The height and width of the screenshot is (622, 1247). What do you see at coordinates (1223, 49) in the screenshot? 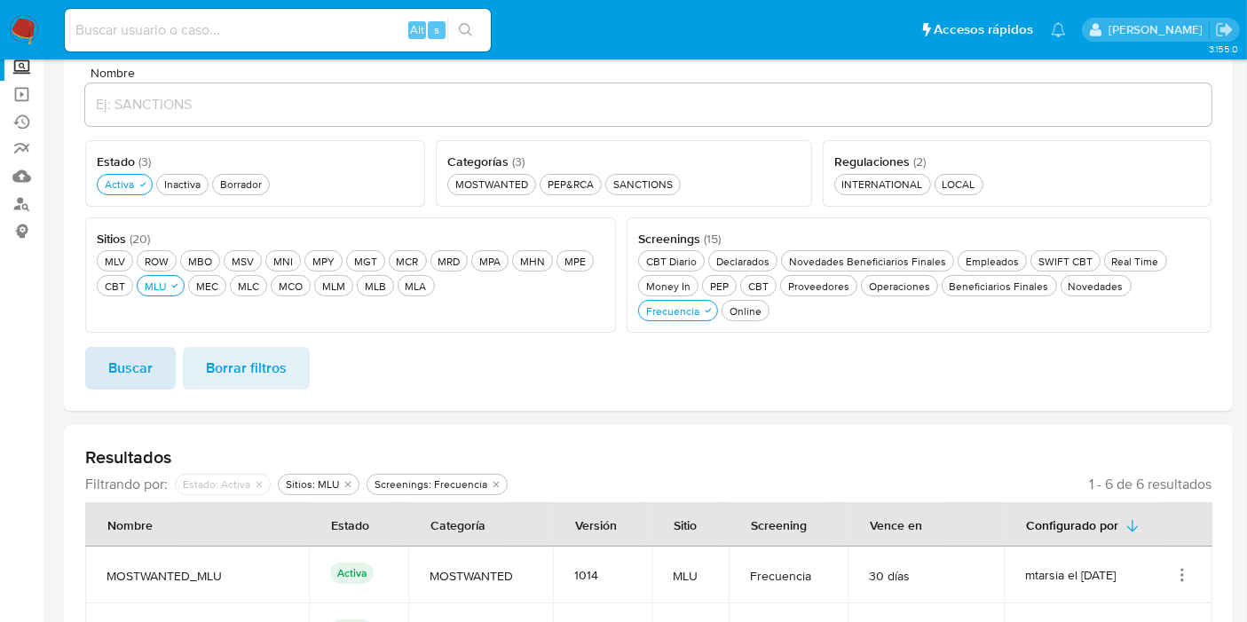
I see `span: 3.155.0` at bounding box center [1223, 49].